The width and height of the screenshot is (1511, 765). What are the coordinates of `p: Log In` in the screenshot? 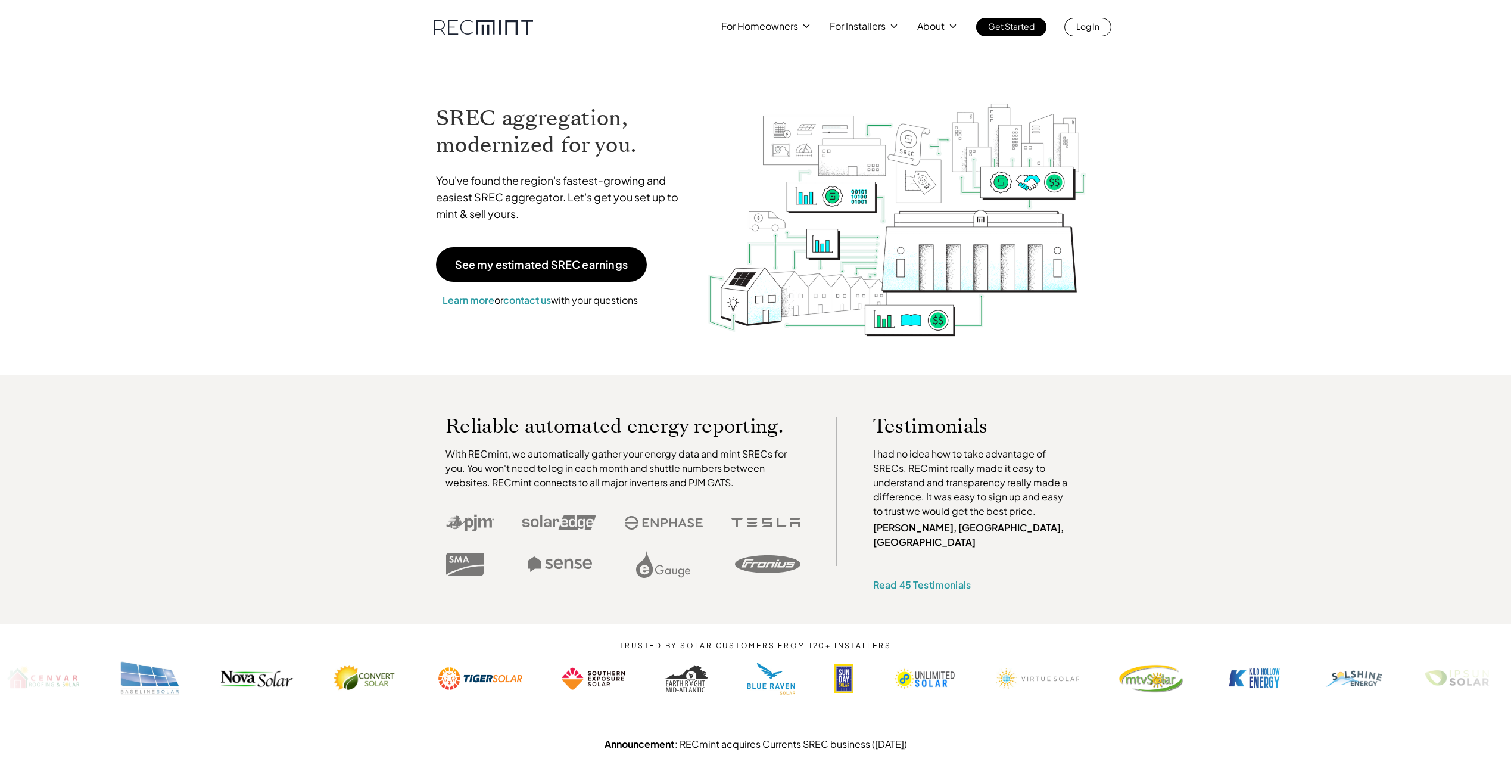 It's located at (1087, 26).